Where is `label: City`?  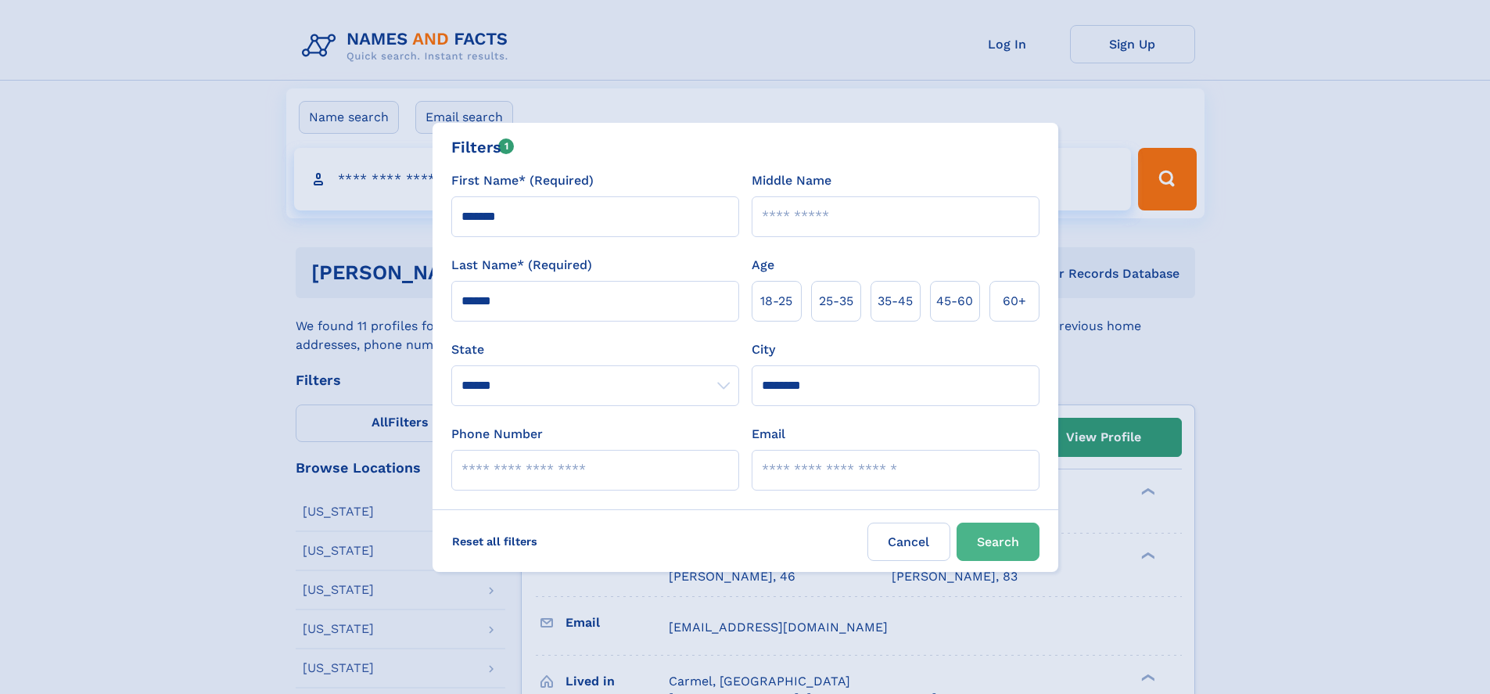
label: City is located at coordinates (763, 350).